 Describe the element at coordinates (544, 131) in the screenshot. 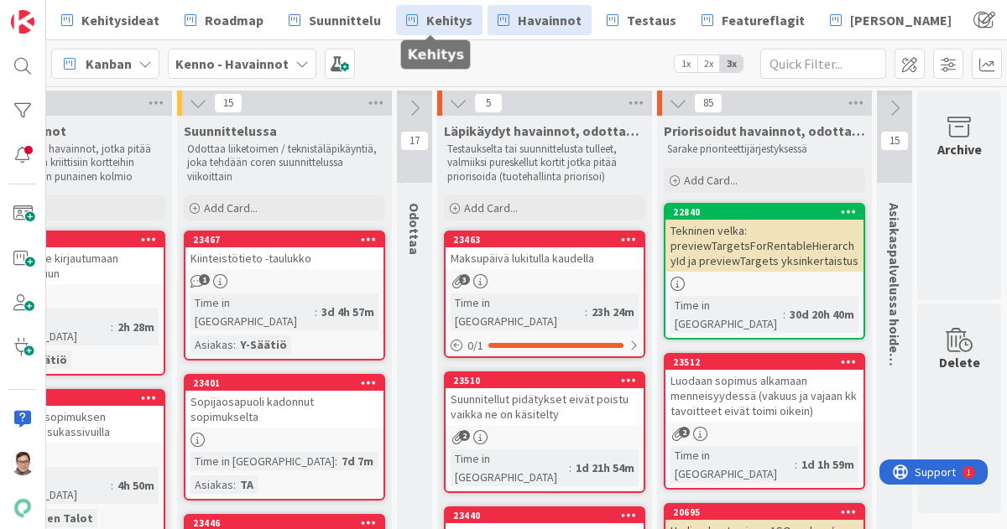

I see `span: Läpikäydyt havainnot, odottaa priorisointia` at that location.